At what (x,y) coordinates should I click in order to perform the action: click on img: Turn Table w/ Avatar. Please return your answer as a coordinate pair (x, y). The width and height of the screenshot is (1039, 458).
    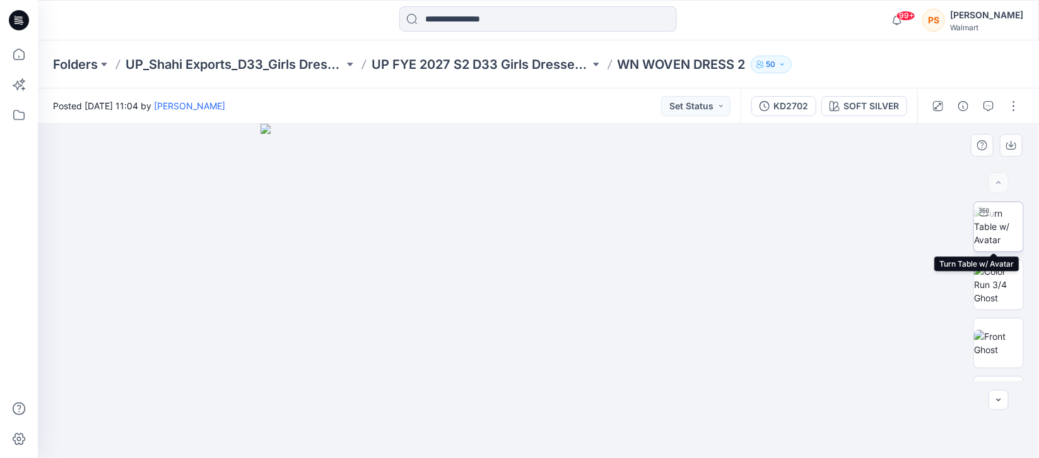
    Looking at the image, I should click on (999, 226).